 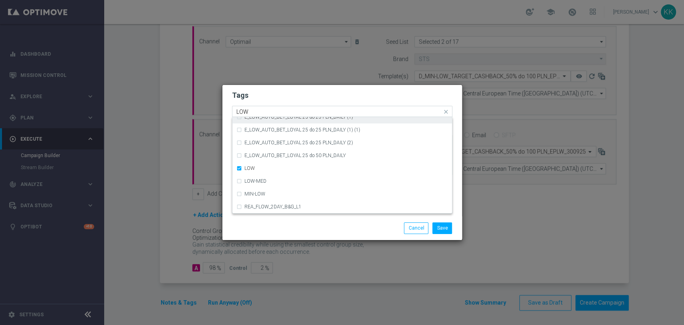 I want to click on div: E_LOW_AUTO_BET_LOYAL 25 do 25 PLN_DAILY (1), so click(x=342, y=117).